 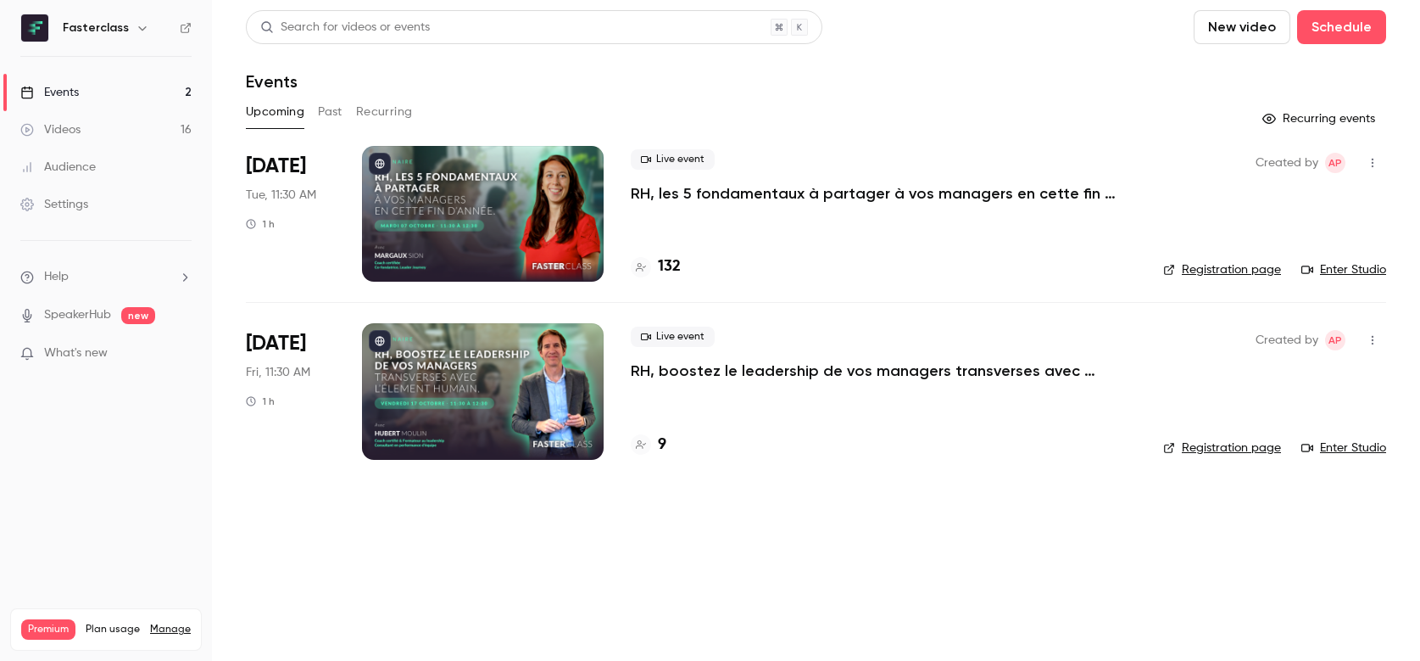 I want to click on span: new, so click(x=138, y=315).